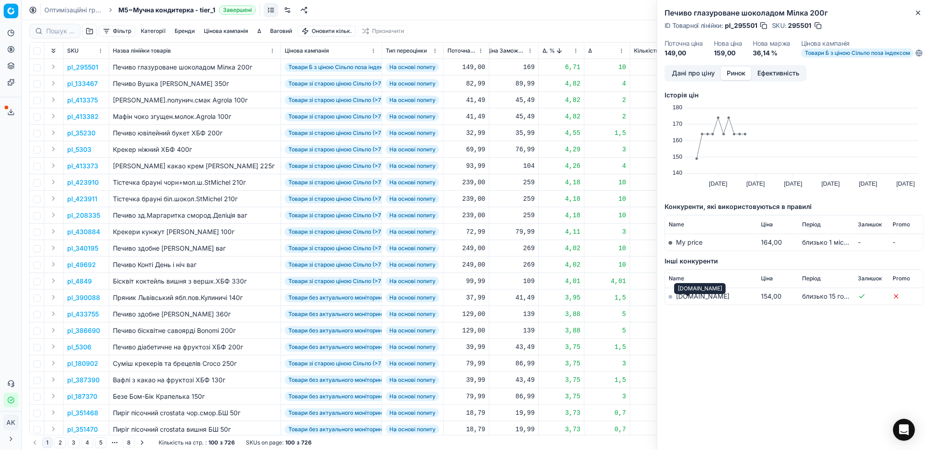 The height and width of the screenshot is (450, 931). Describe the element at coordinates (83, 380) in the screenshot. I see `button: pl_387390` at that location.